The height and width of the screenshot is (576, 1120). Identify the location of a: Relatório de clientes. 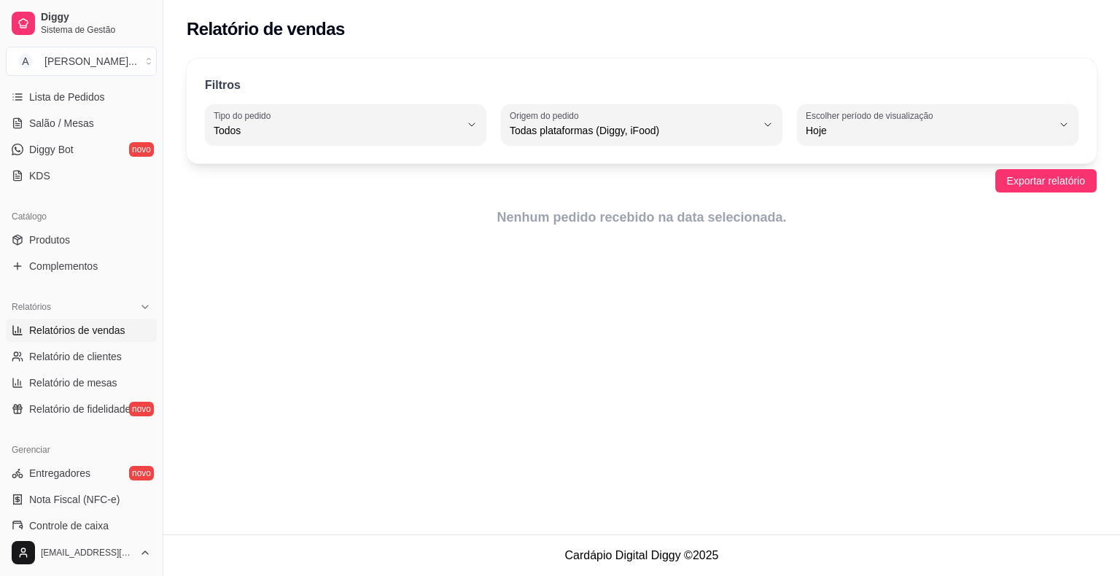
(81, 357).